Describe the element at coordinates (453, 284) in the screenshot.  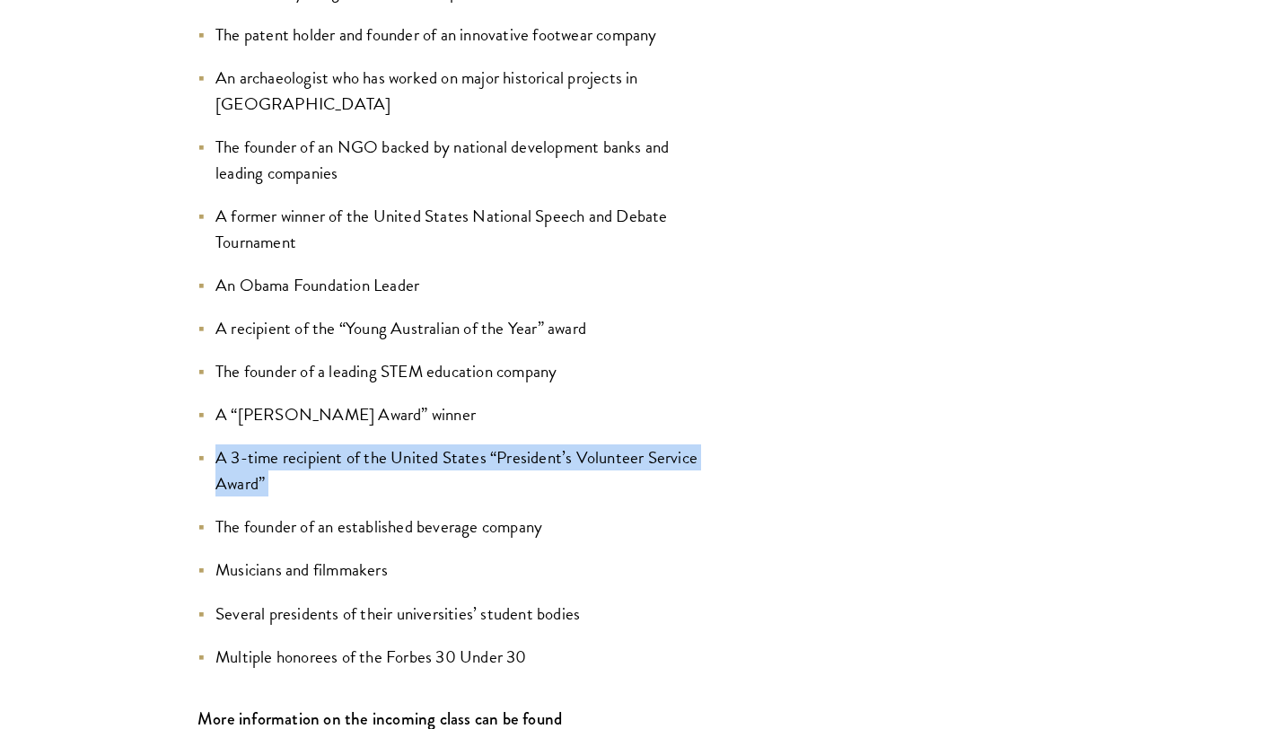
I see `li: An Obama Foundation Leader` at that location.